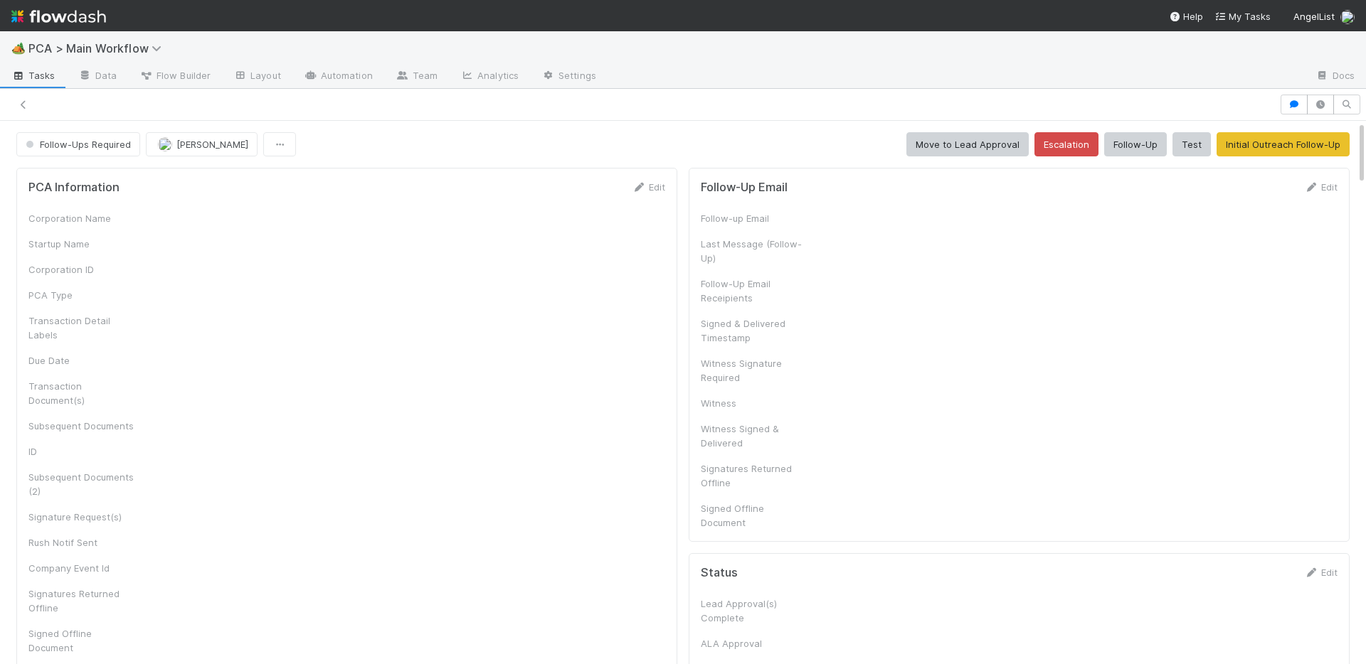 This screenshot has width=1366, height=664. Describe the element at coordinates (82, 361) in the screenshot. I see `div: Due Date` at that location.